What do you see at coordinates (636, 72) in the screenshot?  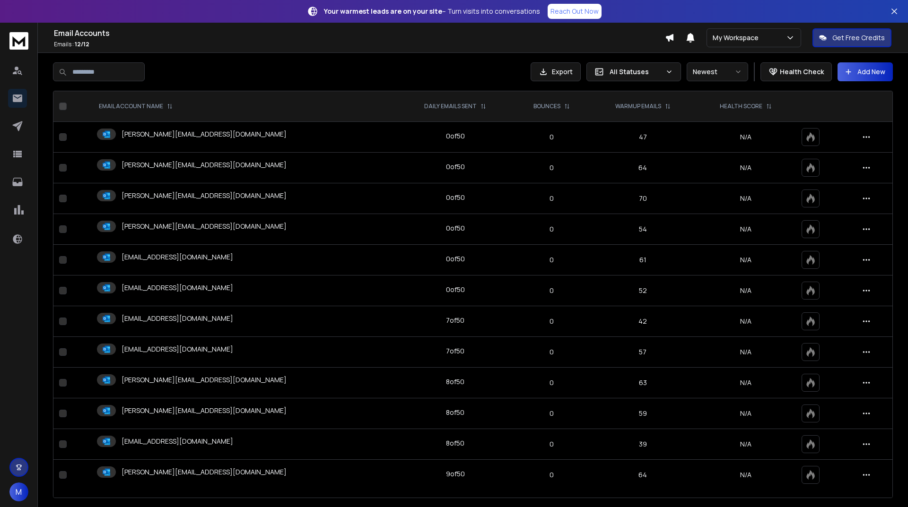 I see `p: All Statuses` at bounding box center [636, 72].